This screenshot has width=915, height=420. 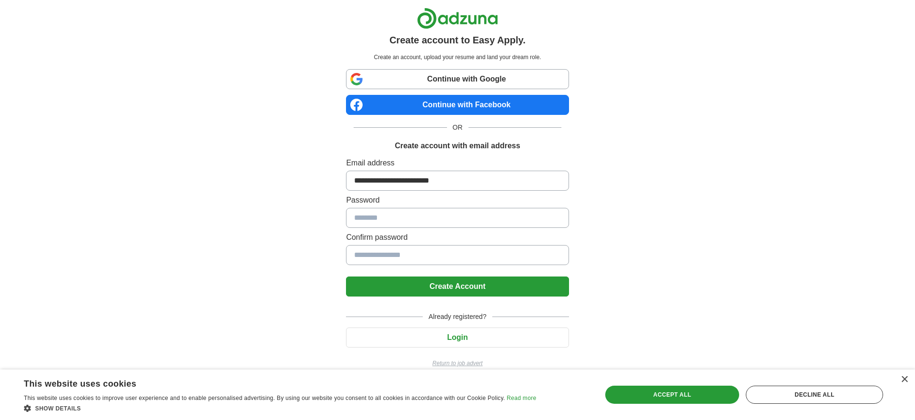 I want to click on div: Close, so click(x=904, y=379).